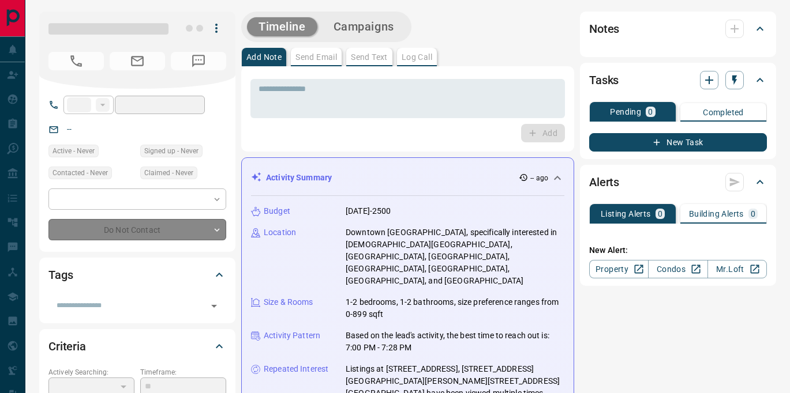 This screenshot has width=790, height=393. Describe the element at coordinates (455, 342) in the screenshot. I see `p: Based on the lead's activity, the best time to reach out is: 7:00 PM - 7:28 PM` at that location.